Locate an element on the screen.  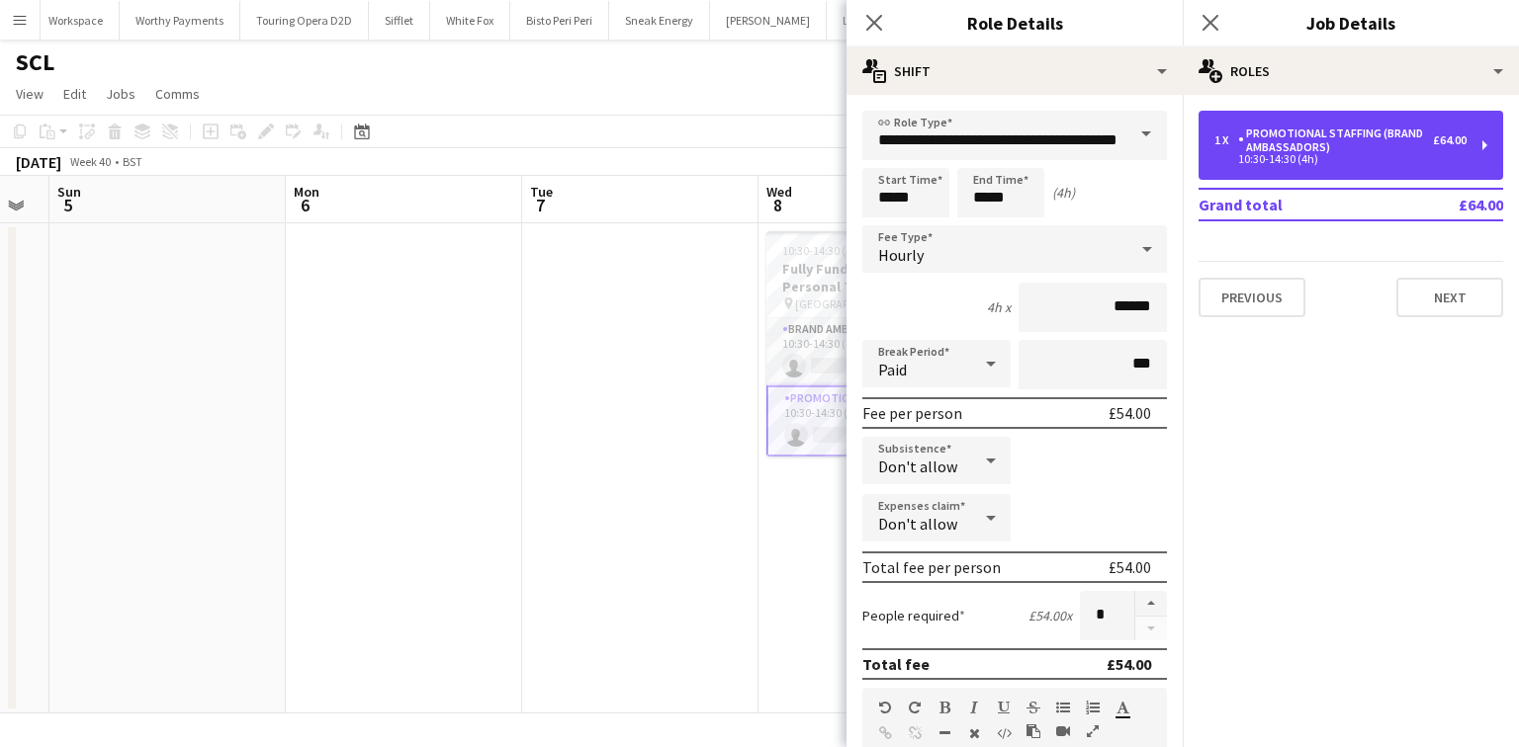
span: View is located at coordinates (30, 94).